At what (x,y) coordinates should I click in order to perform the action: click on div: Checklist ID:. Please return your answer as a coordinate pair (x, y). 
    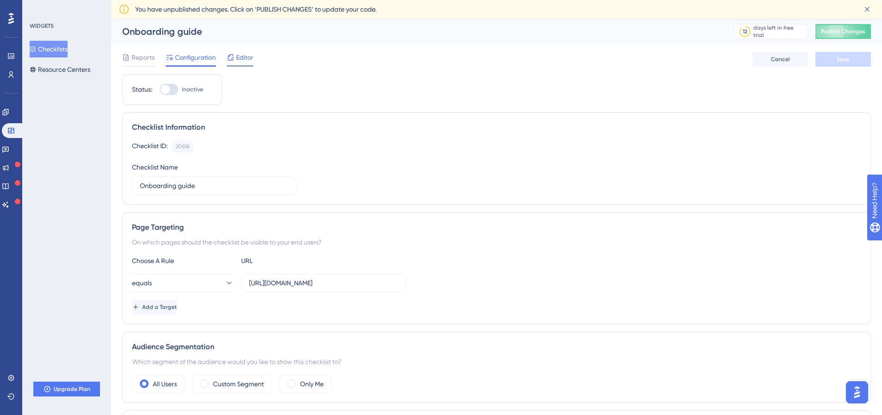
    Looking at the image, I should click on (150, 146).